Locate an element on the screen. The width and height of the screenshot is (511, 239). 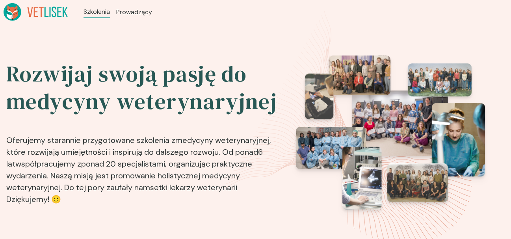
b: setki lekarzy weterynarii is located at coordinates (193, 187).